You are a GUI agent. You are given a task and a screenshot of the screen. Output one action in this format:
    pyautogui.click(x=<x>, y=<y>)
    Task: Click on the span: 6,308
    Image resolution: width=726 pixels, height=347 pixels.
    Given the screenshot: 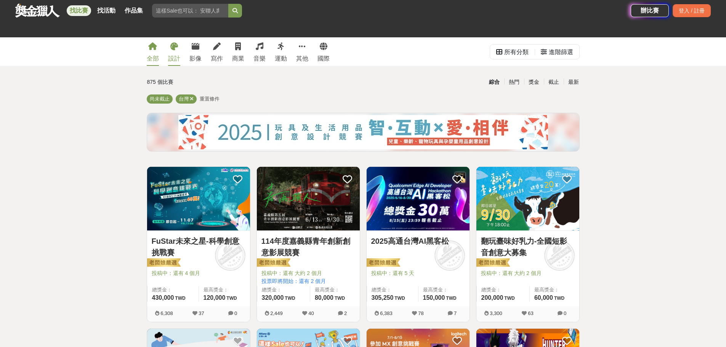 What is the action you would take?
    pyautogui.click(x=167, y=313)
    